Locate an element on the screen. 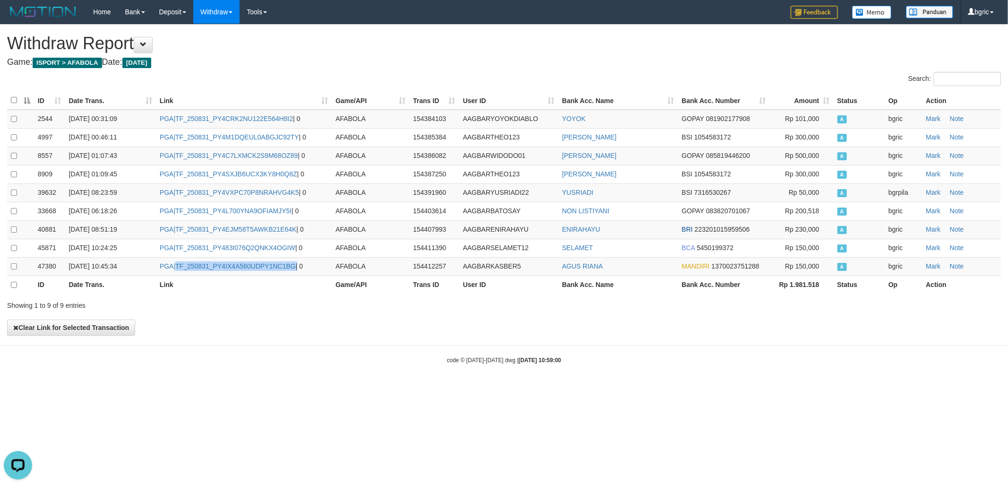 The width and height of the screenshot is (1008, 487). span: 154412257 is located at coordinates (429, 266).